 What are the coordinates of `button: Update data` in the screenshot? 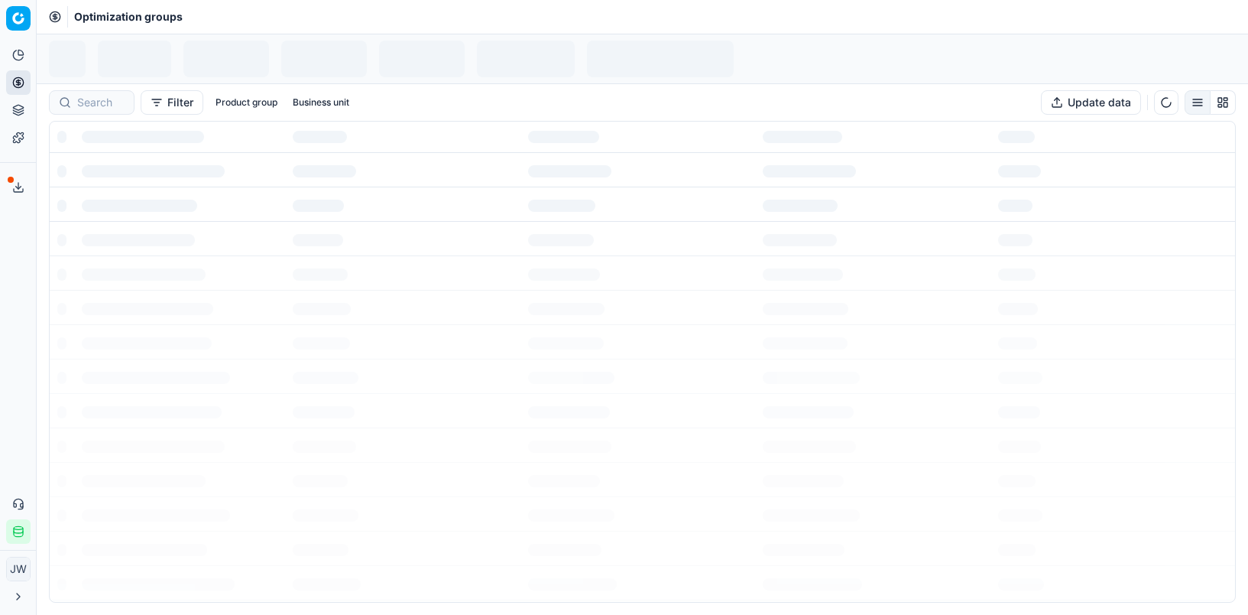 It's located at (1091, 102).